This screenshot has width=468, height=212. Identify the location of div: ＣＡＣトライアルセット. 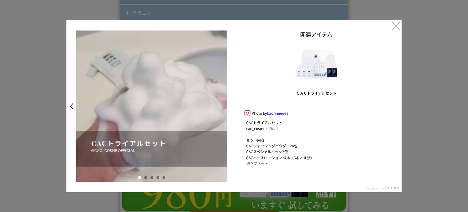
(316, 93).